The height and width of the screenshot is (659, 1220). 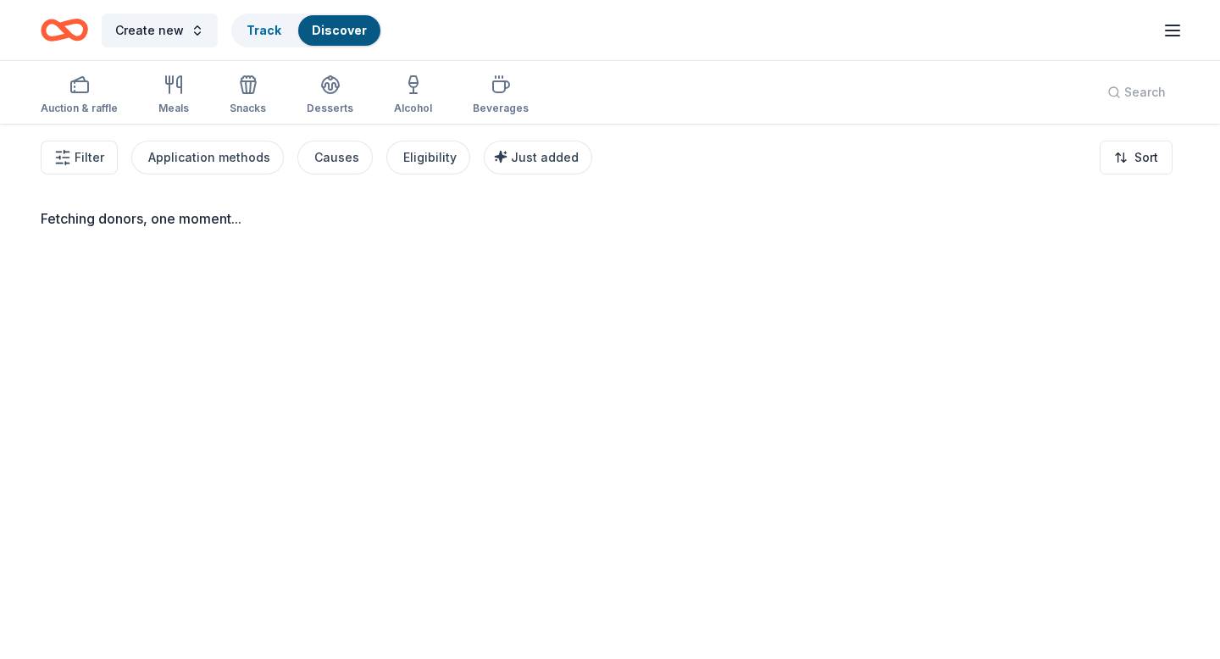 What do you see at coordinates (79, 108) in the screenshot?
I see `div: Auction & raffle` at bounding box center [79, 108].